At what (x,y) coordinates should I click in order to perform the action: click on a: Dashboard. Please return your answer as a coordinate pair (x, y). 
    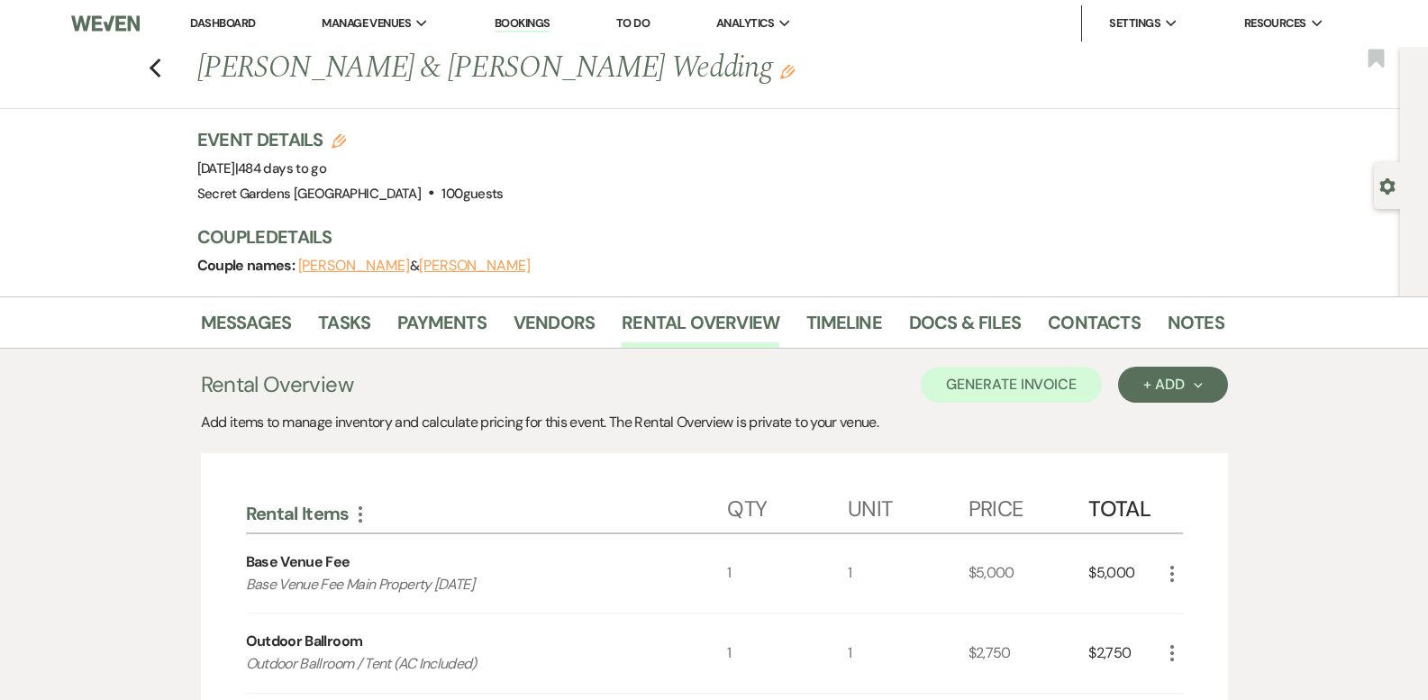
    Looking at the image, I should click on (223, 23).